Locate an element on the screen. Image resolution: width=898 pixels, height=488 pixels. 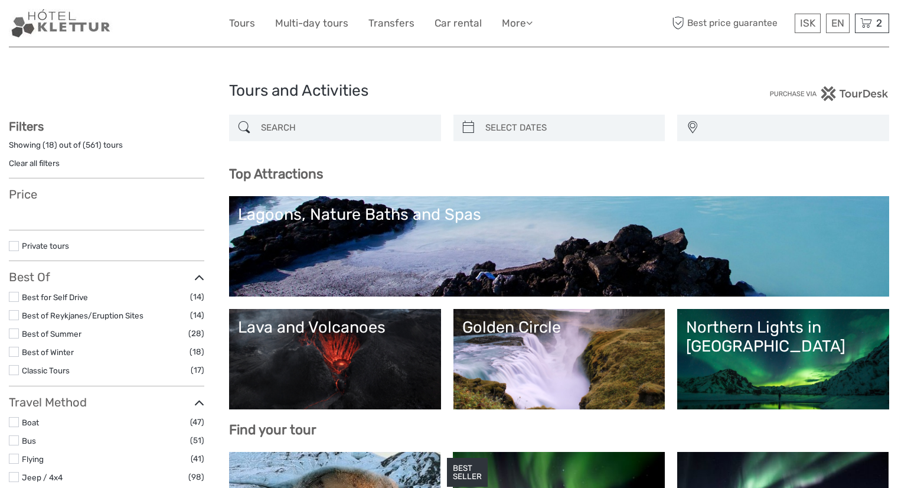
strong: Filters is located at coordinates (26, 126).